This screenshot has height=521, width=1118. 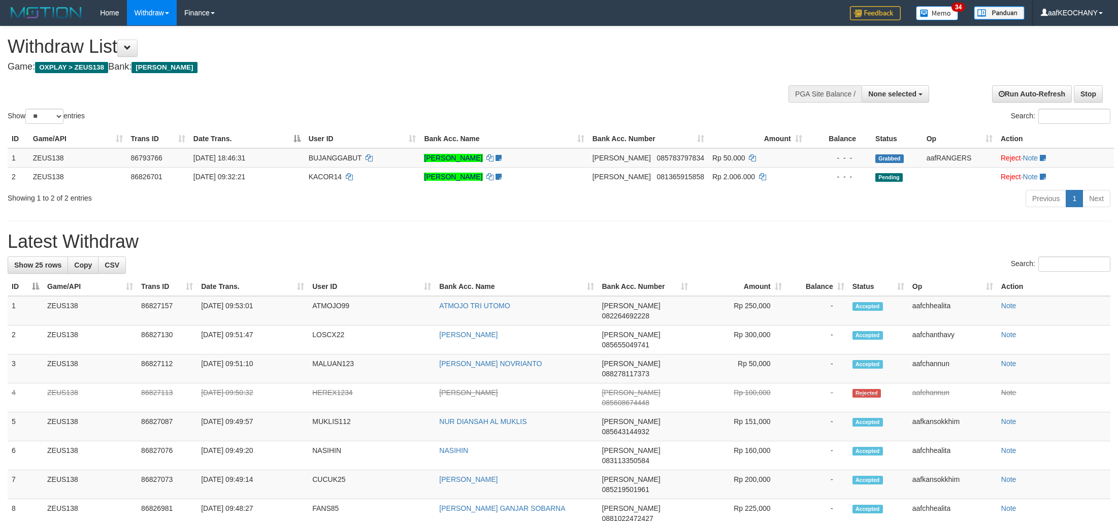 I want to click on div: Showing 1 to 2 of 2 entries, so click(x=233, y=196).